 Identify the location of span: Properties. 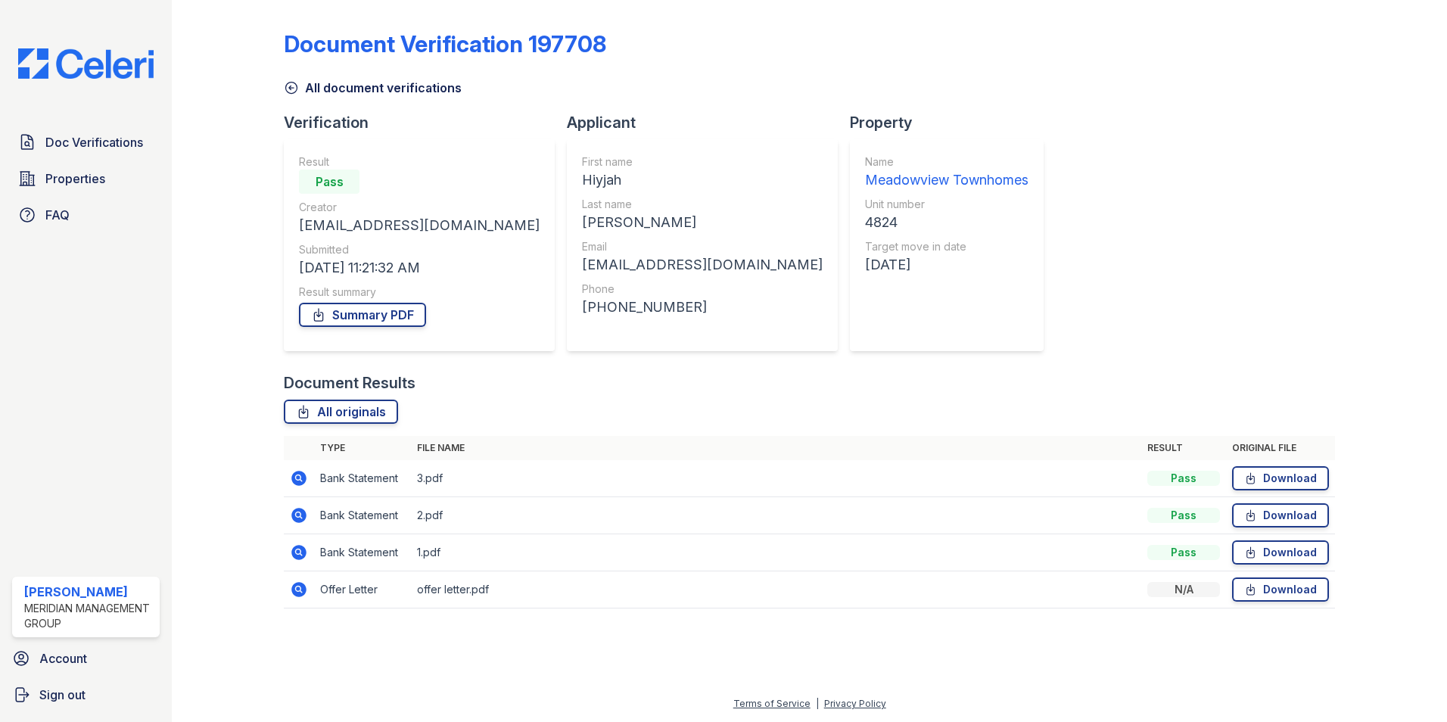
(75, 179).